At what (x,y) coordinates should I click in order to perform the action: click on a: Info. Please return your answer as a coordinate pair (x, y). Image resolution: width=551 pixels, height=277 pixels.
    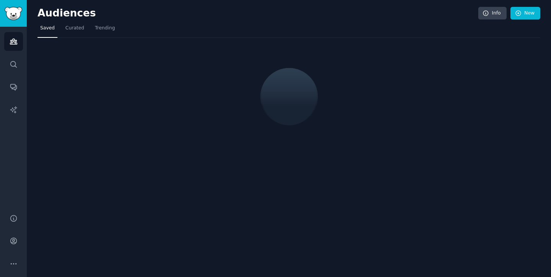
    Looking at the image, I should click on (492, 13).